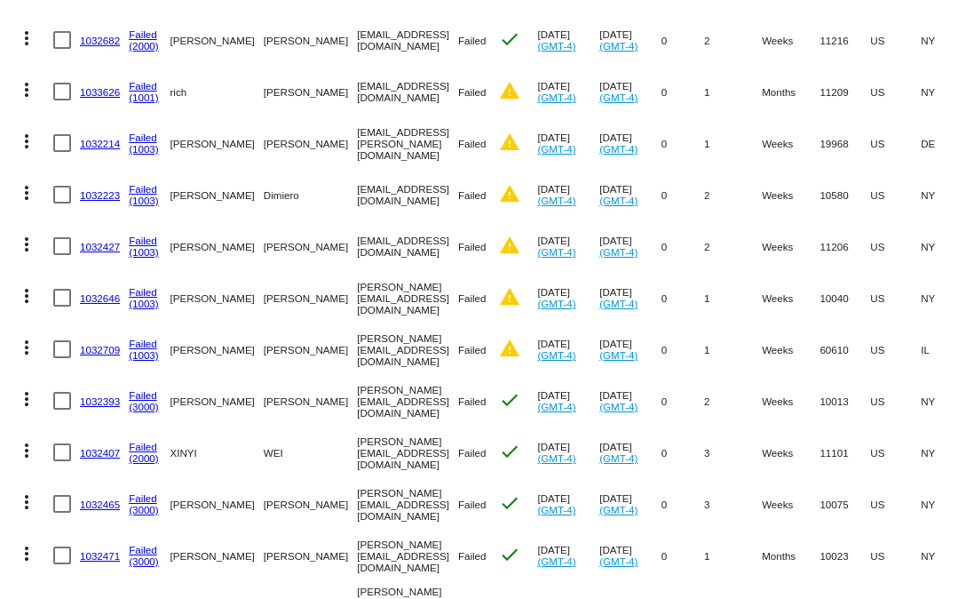  Describe the element at coordinates (144, 251) in the screenshot. I see `a: (1003)` at that location.